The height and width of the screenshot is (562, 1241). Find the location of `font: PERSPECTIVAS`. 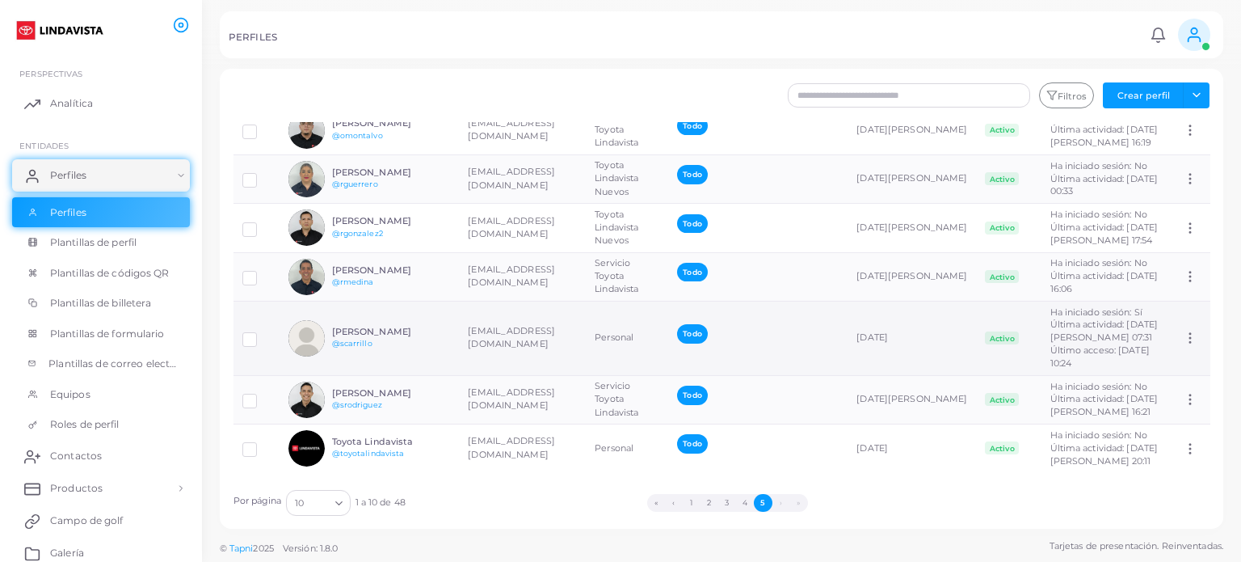

font: PERSPECTIVAS is located at coordinates (51, 74).